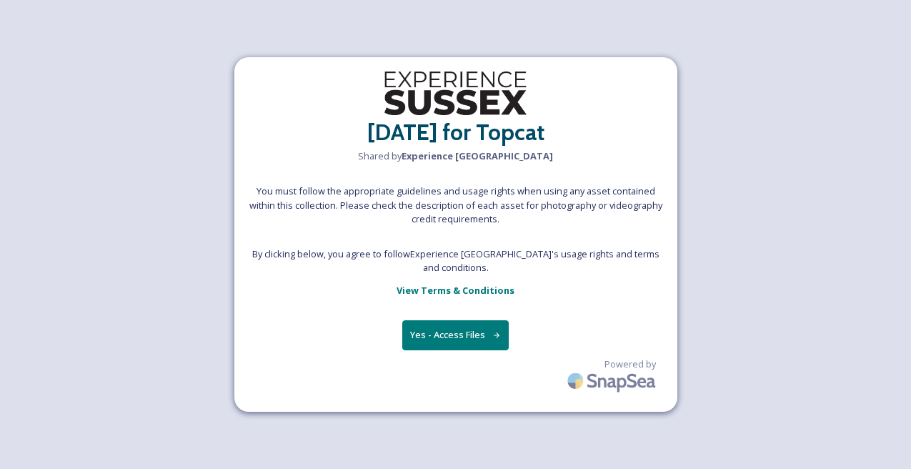 Image resolution: width=911 pixels, height=469 pixels. I want to click on img: SnapSea Logo, so click(613, 380).